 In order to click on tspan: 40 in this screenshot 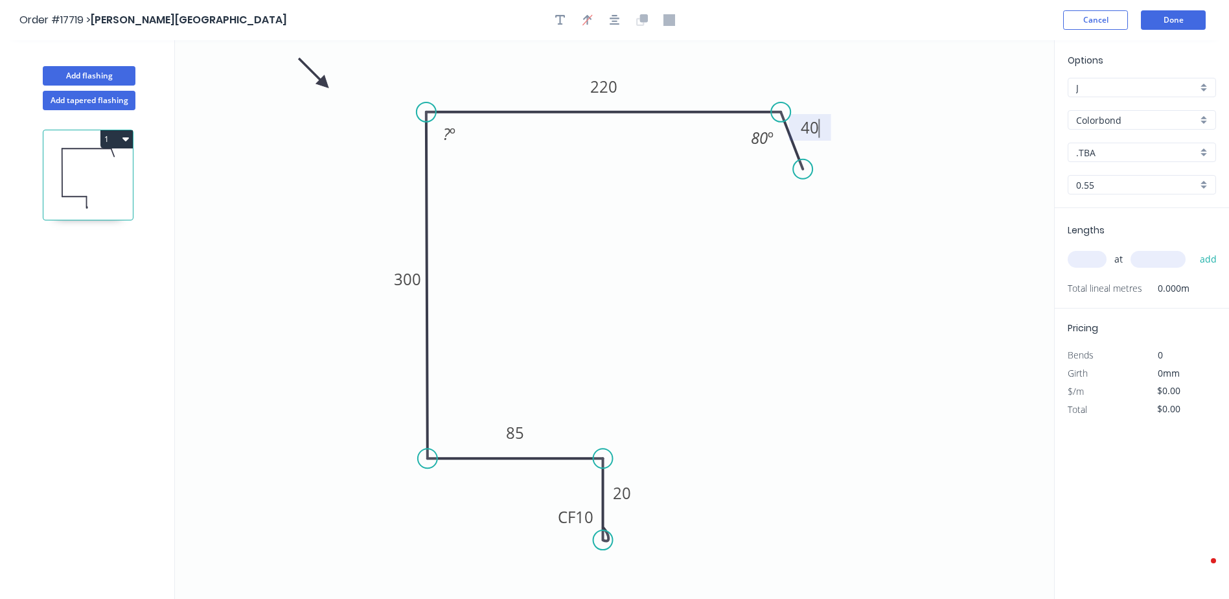, I will do `click(810, 127)`.